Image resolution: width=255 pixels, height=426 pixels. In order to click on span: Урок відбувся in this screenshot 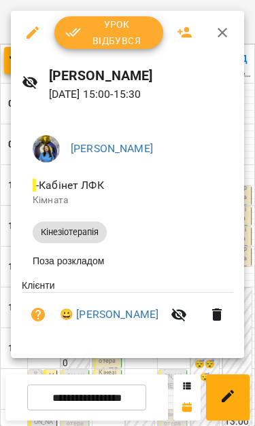, I will do `click(109, 33)`.